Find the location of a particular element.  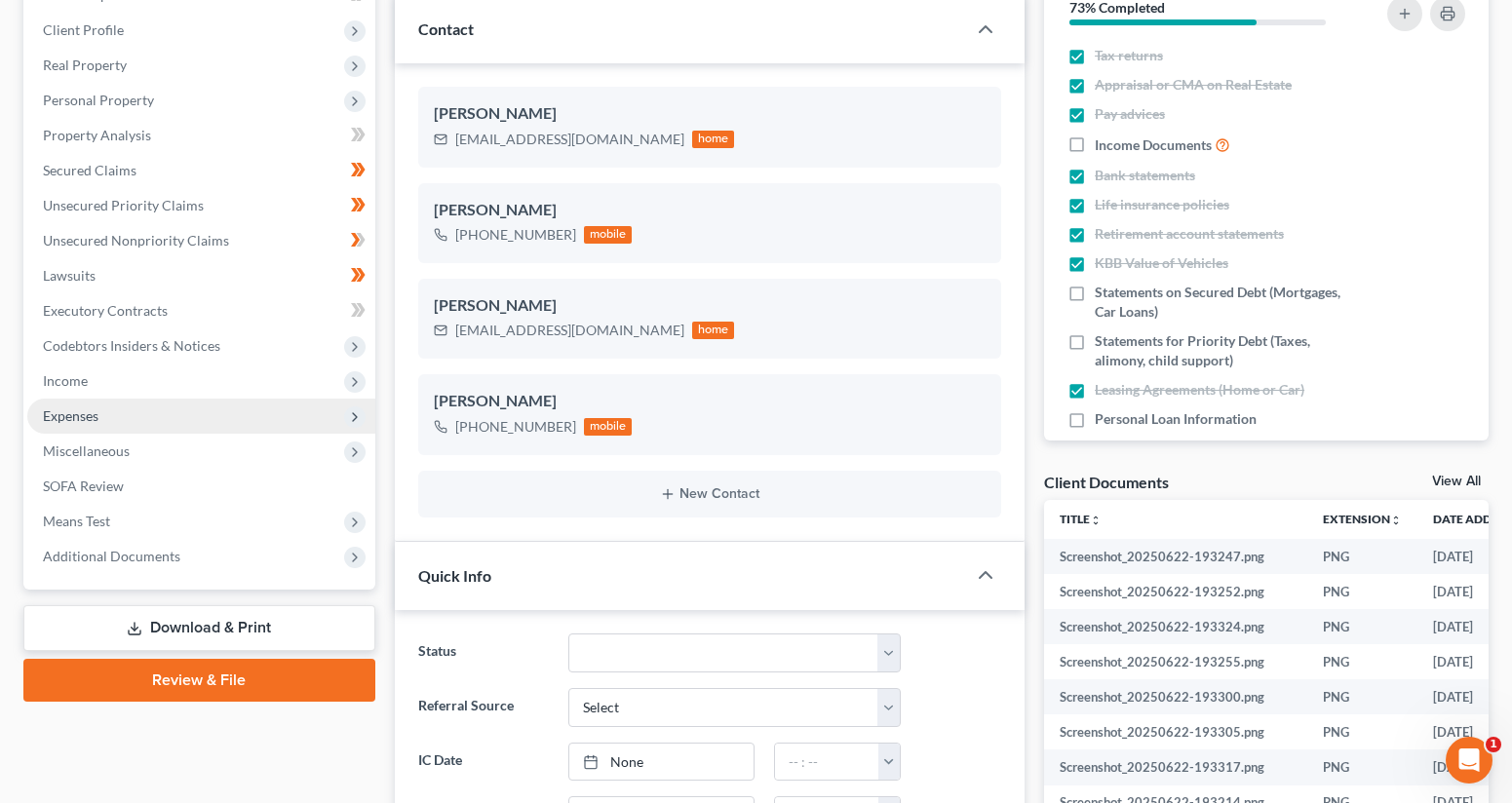

td: Screenshot_20250622-193252.png is located at coordinates (1175, 591).